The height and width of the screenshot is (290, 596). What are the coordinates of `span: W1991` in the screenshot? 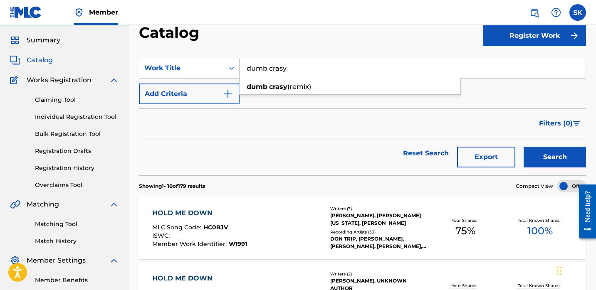 It's located at (238, 244).